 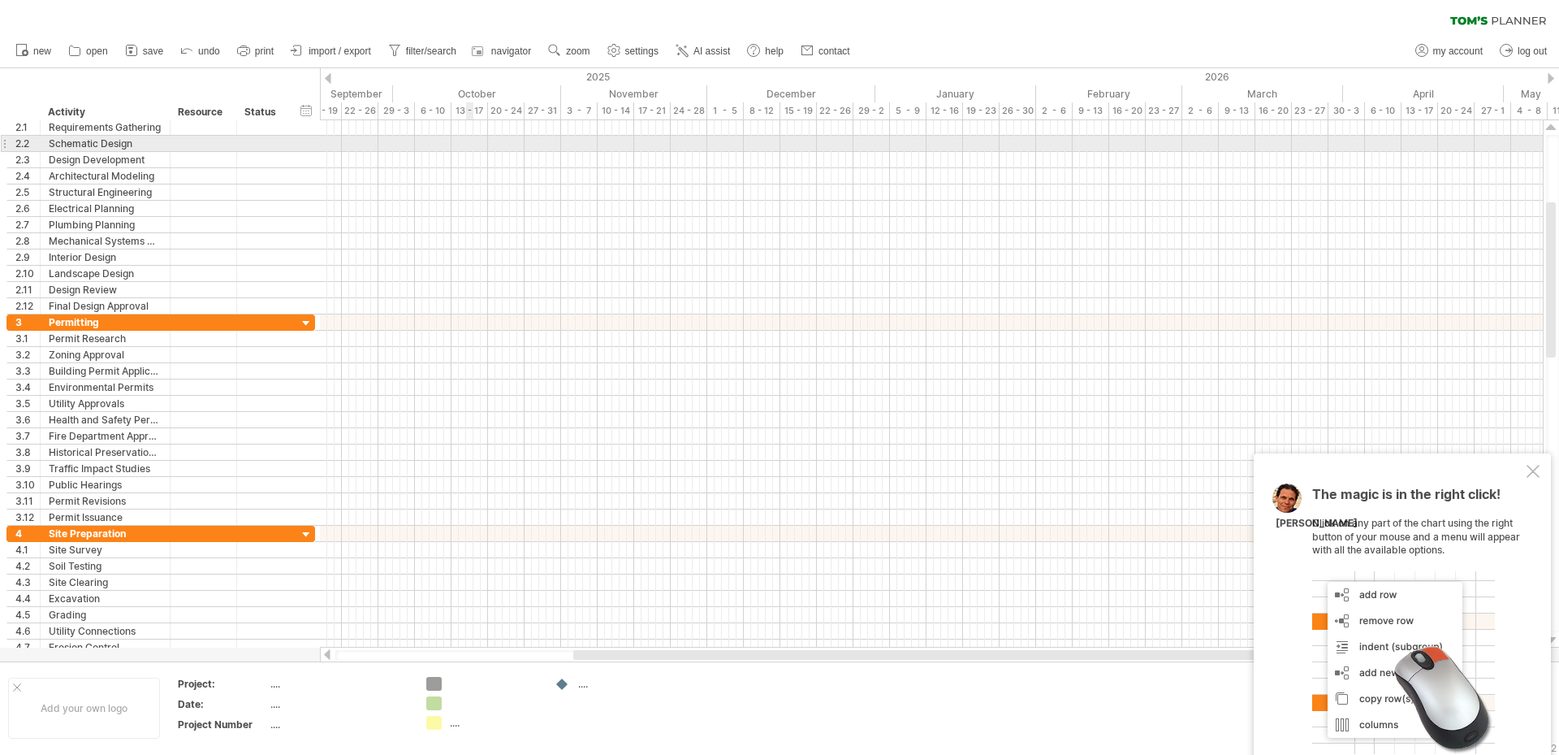 What do you see at coordinates (105, 598) in the screenshot?
I see `div: Excavation` at bounding box center [105, 598].